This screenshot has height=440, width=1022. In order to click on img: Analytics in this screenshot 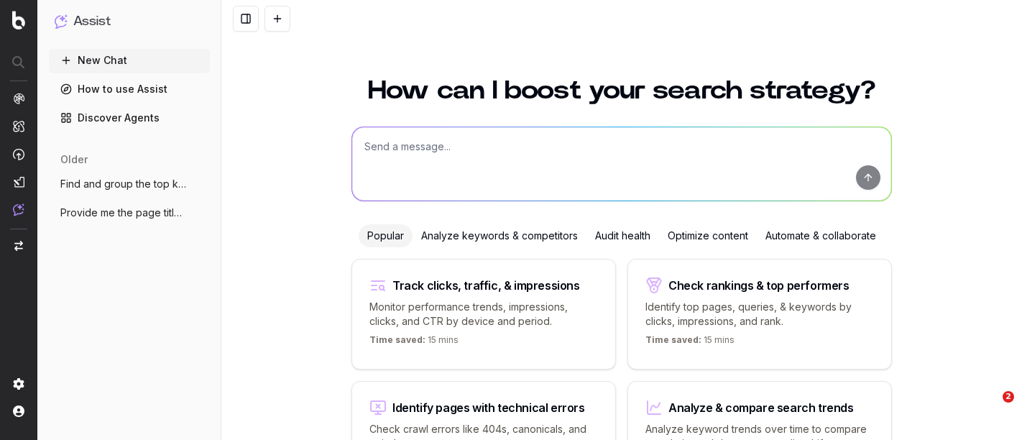, I will do `click(19, 99)`.